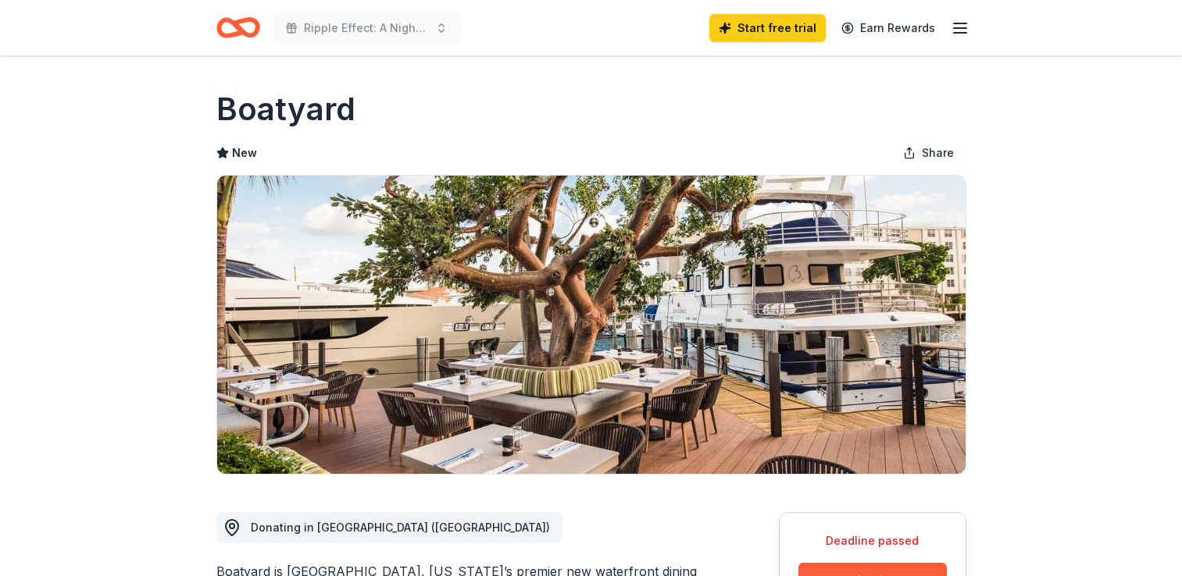  What do you see at coordinates (286, 109) in the screenshot?
I see `h1: Boatyard` at bounding box center [286, 109].